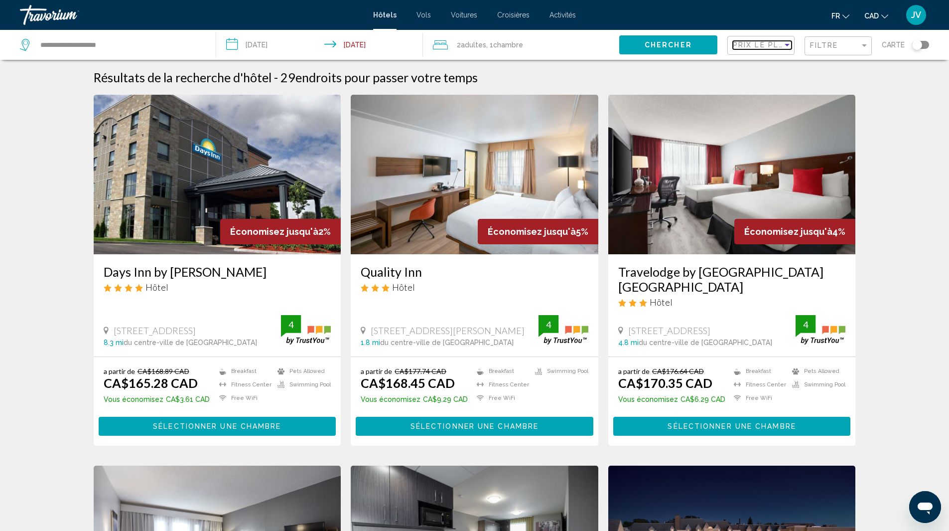 This screenshot has height=531, width=949. Describe the element at coordinates (217, 287) in the screenshot. I see `div: 4 star Hotel` at that location.